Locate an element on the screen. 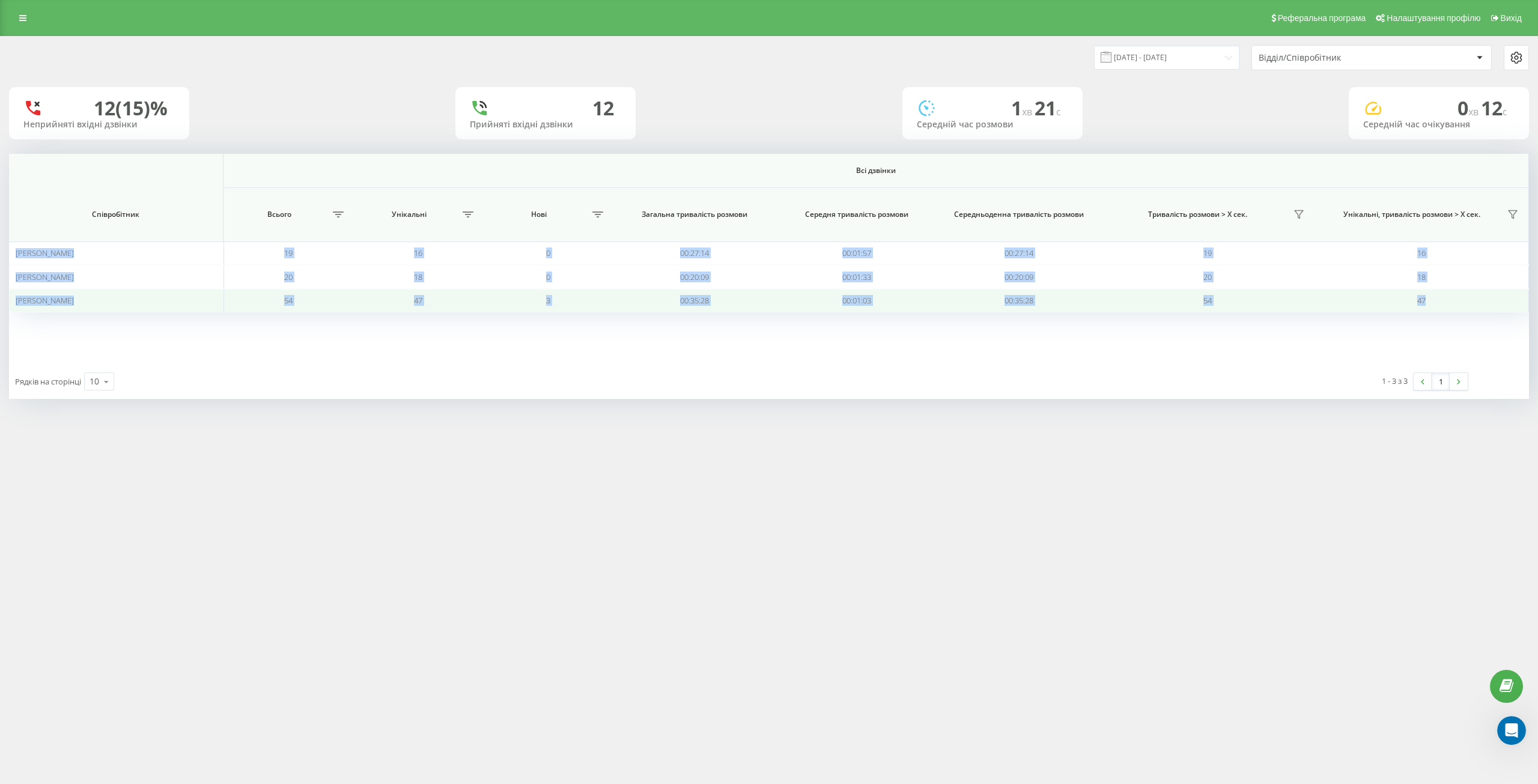  span: Тривалість розмови > Х сек. is located at coordinates (1197, 215).